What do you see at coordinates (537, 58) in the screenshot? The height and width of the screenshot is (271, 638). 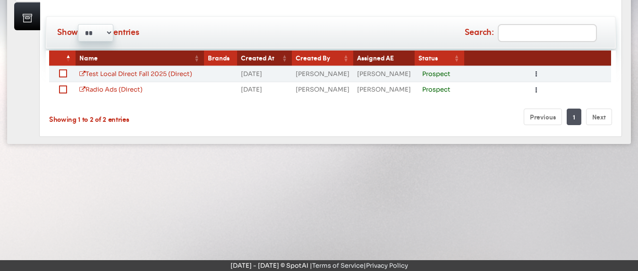 I see `th: &nbsp;` at bounding box center [537, 58].